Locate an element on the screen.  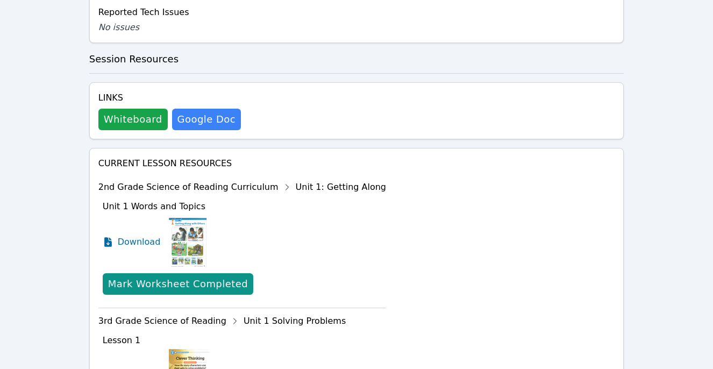
h4: Links is located at coordinates (169, 98).